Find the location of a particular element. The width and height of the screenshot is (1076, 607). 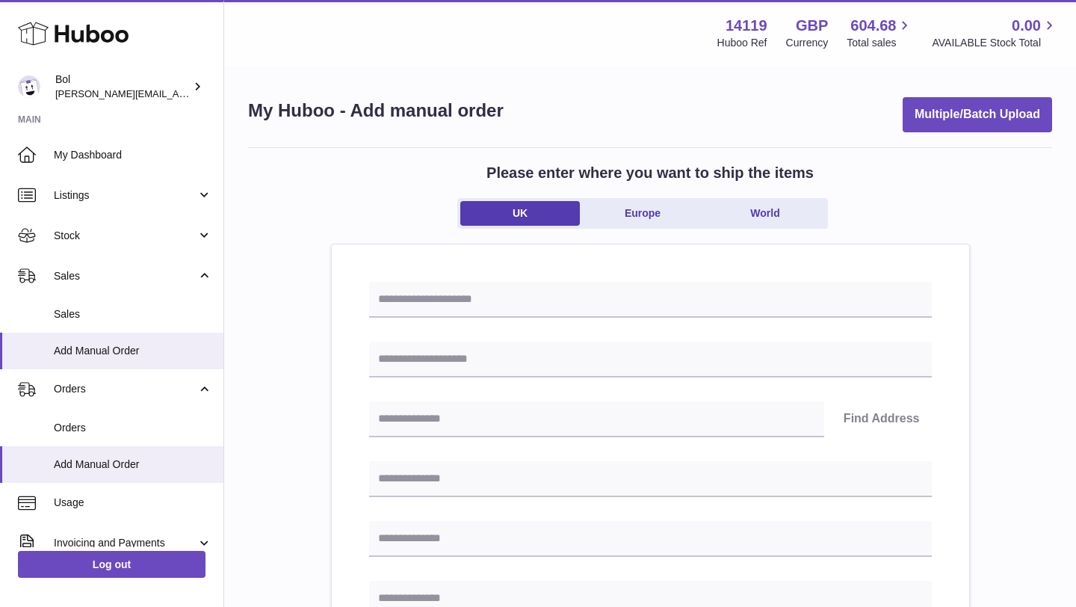

span: Listings is located at coordinates (125, 195).